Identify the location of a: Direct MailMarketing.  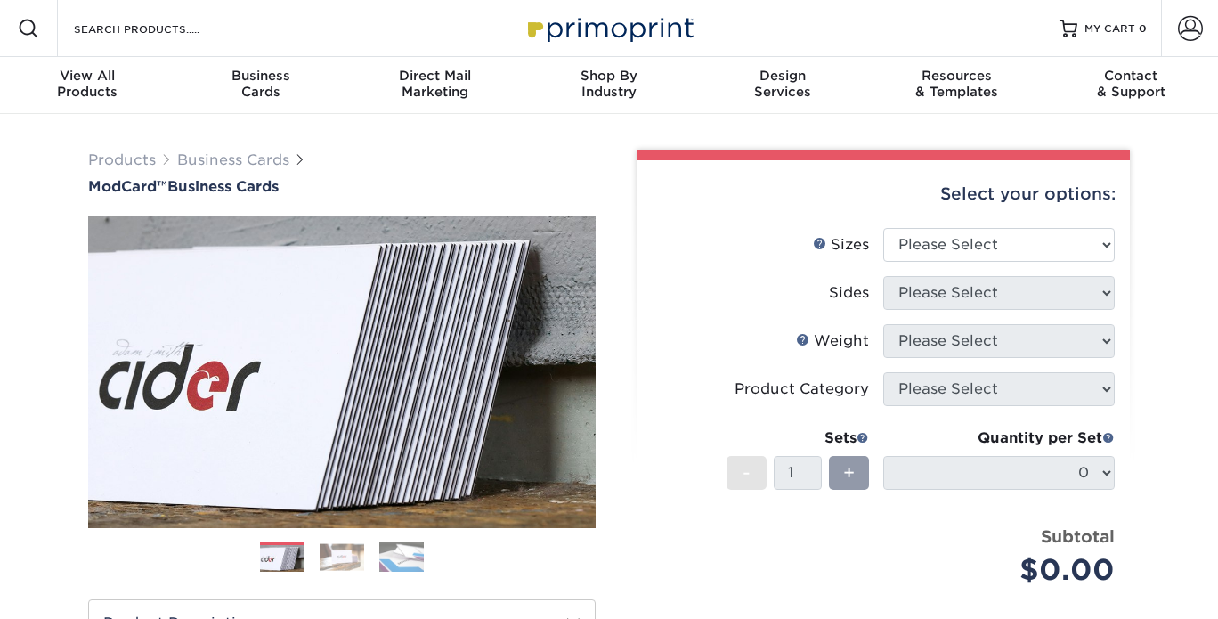
(434, 85).